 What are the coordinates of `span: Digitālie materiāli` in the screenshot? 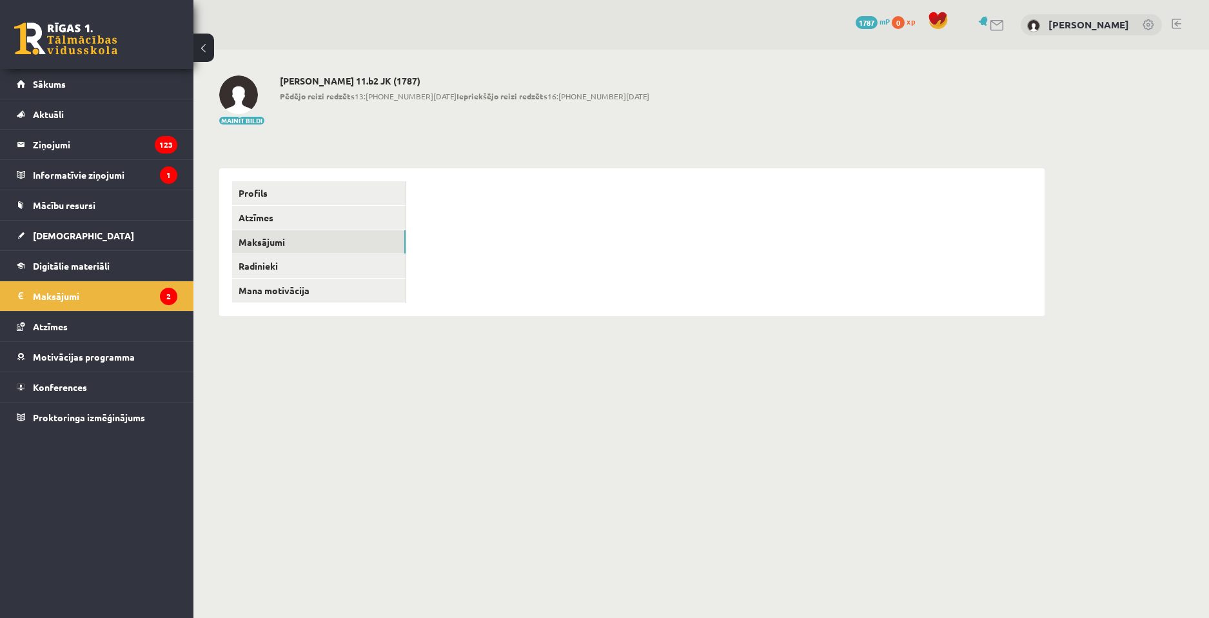 It's located at (71, 266).